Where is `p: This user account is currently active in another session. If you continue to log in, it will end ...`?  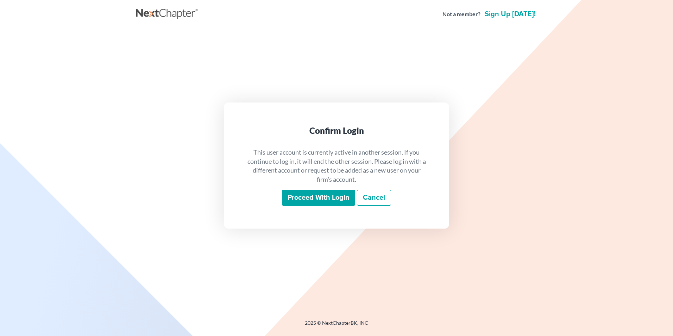
p: This user account is currently active in another session. If you continue to log in, it will end ... is located at coordinates (337, 166).